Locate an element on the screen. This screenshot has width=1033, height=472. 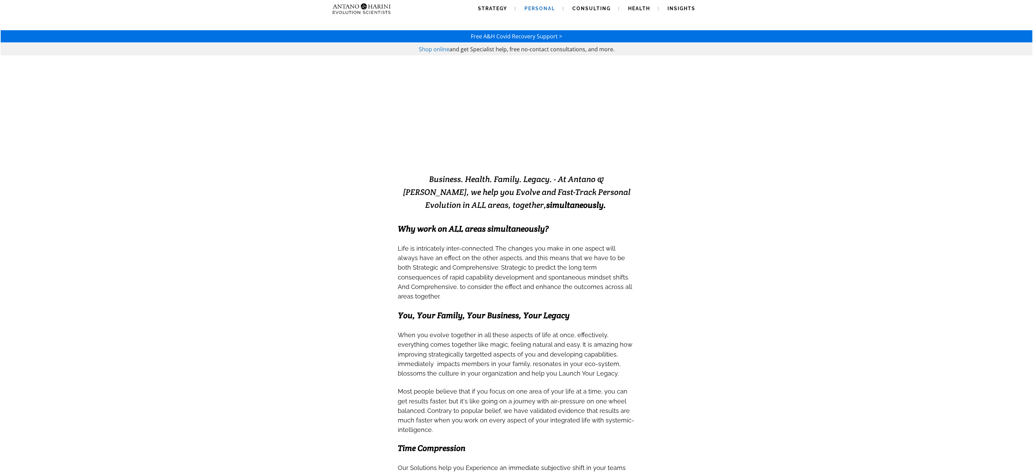
strong: EVOLVING is located at coordinates (471, 150).